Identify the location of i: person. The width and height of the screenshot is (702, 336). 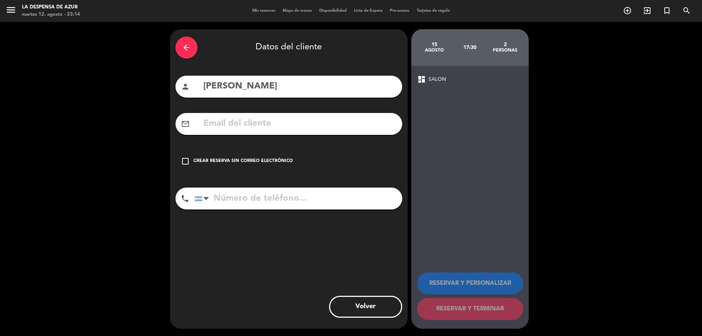
(185, 87).